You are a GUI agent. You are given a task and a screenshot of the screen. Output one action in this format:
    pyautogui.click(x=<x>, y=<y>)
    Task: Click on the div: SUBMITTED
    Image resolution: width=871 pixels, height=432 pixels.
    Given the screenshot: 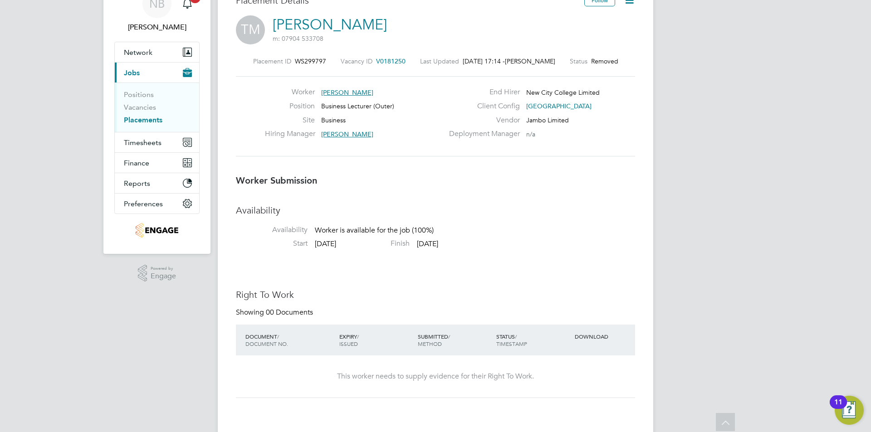 What is the action you would take?
    pyautogui.click(x=454, y=340)
    